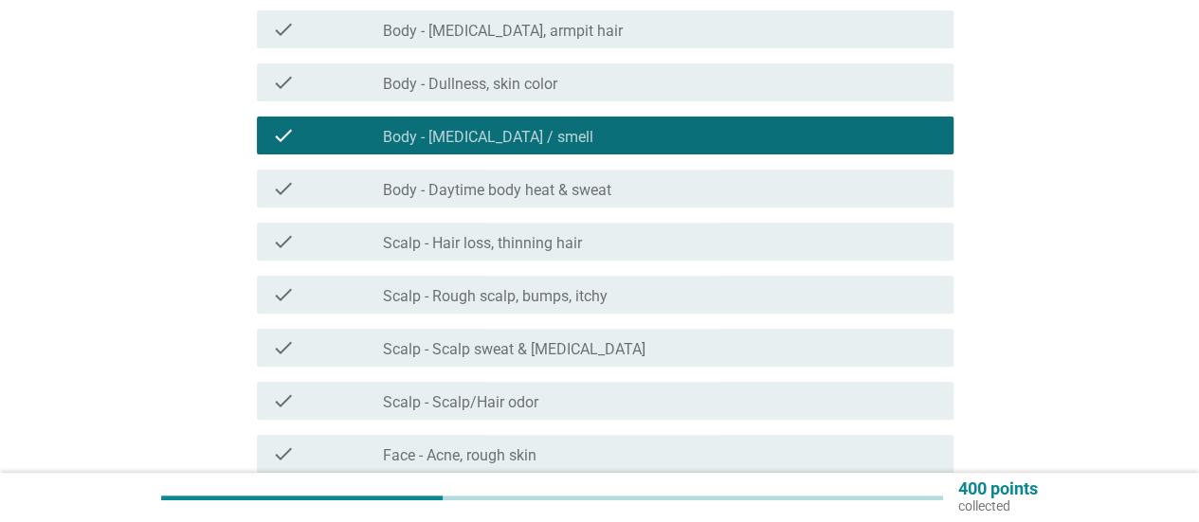  I want to click on label: Body - Daytime body heat & sweat, so click(497, 191).